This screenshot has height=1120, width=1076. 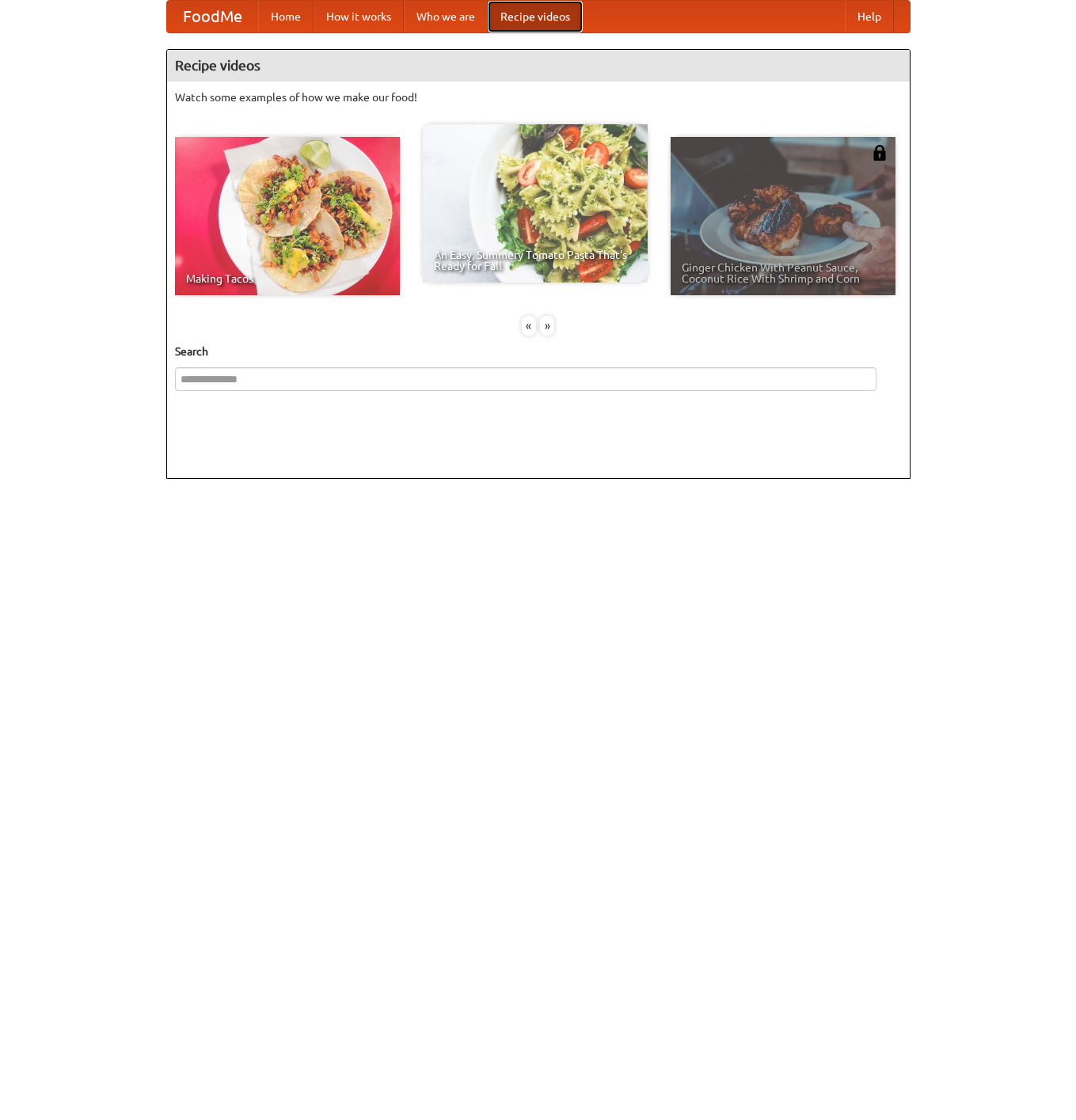 What do you see at coordinates (536, 17) in the screenshot?
I see `a: Recipe videos` at bounding box center [536, 17].